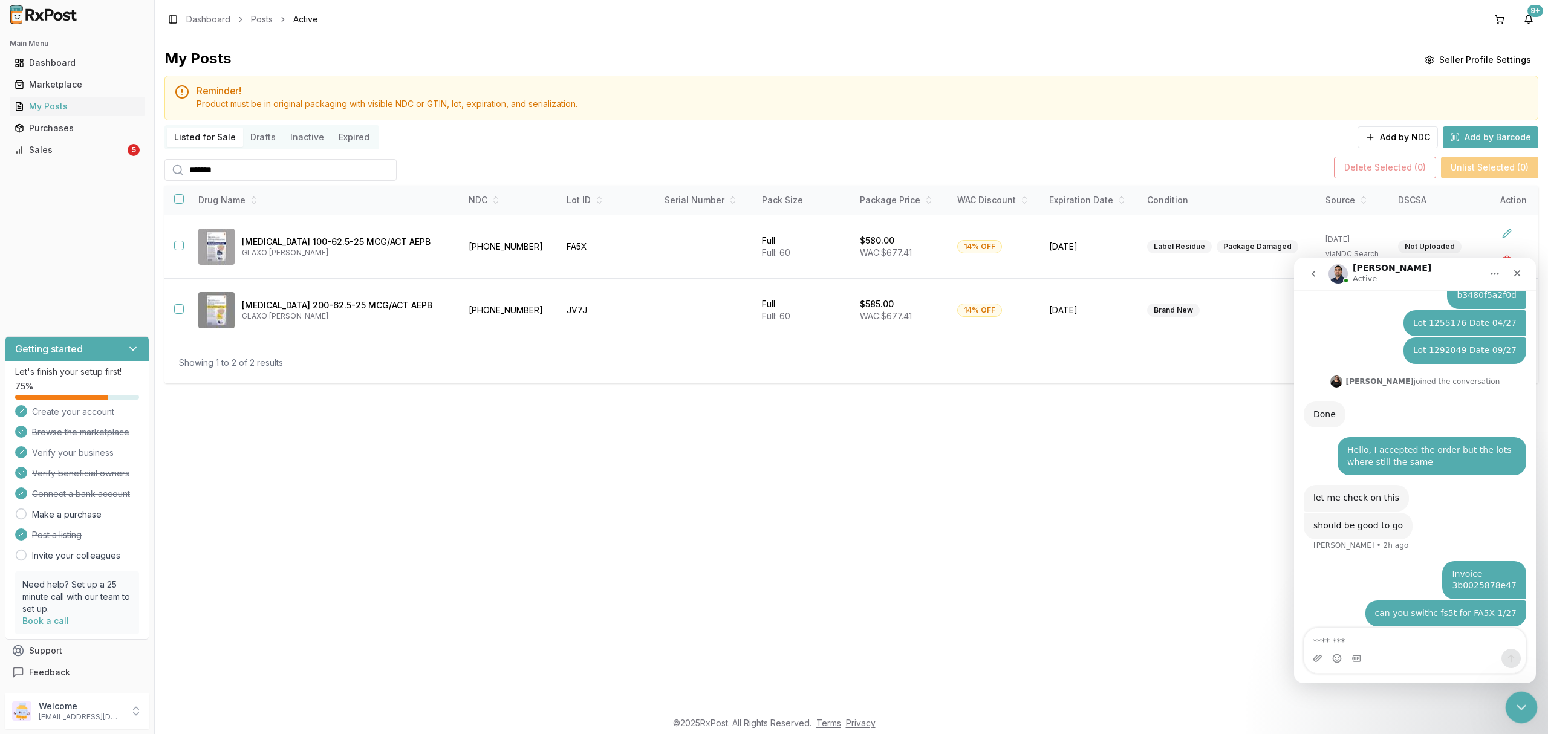 This screenshot has width=1548, height=734. What do you see at coordinates (80, 474) in the screenshot?
I see `span: Verify beneficial owners` at bounding box center [80, 474].